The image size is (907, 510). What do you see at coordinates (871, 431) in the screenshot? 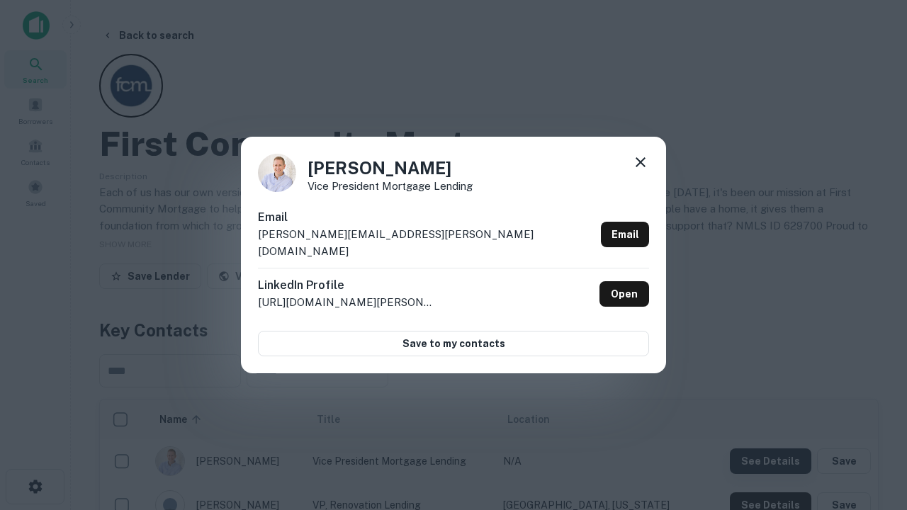
I see `div: Chat Widget` at bounding box center [871, 431].